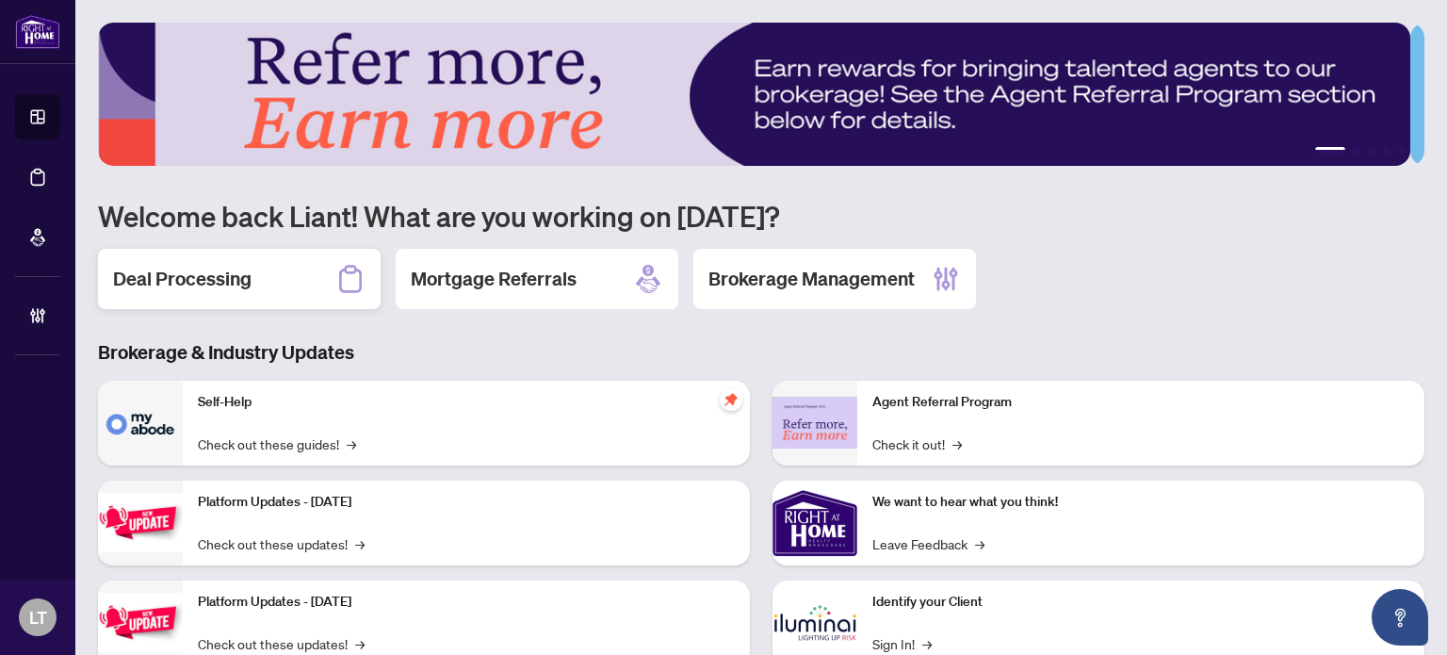  What do you see at coordinates (1141, 602) in the screenshot?
I see `p: Identify your Client` at bounding box center [1141, 602].